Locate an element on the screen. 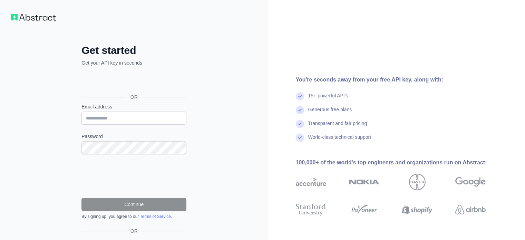  img: stanford university is located at coordinates (311, 209).